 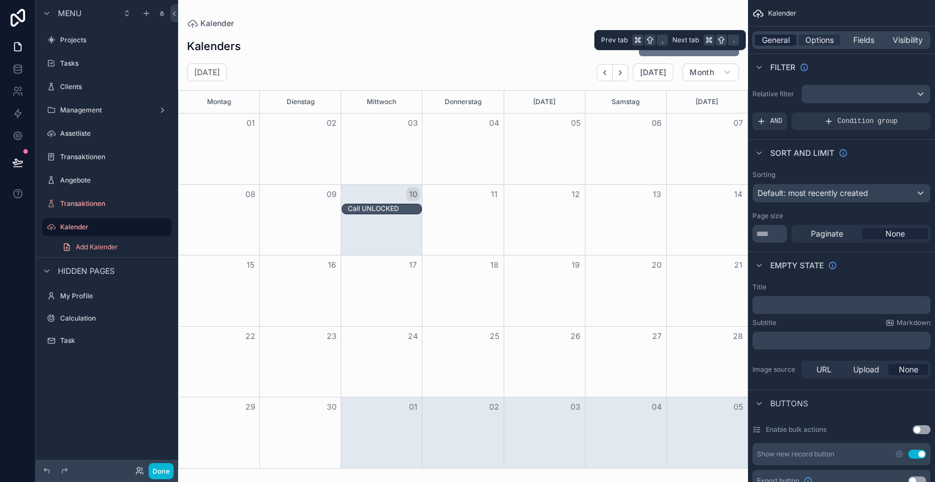 What do you see at coordinates (494, 336) in the screenshot?
I see `button: 25` at bounding box center [494, 336].